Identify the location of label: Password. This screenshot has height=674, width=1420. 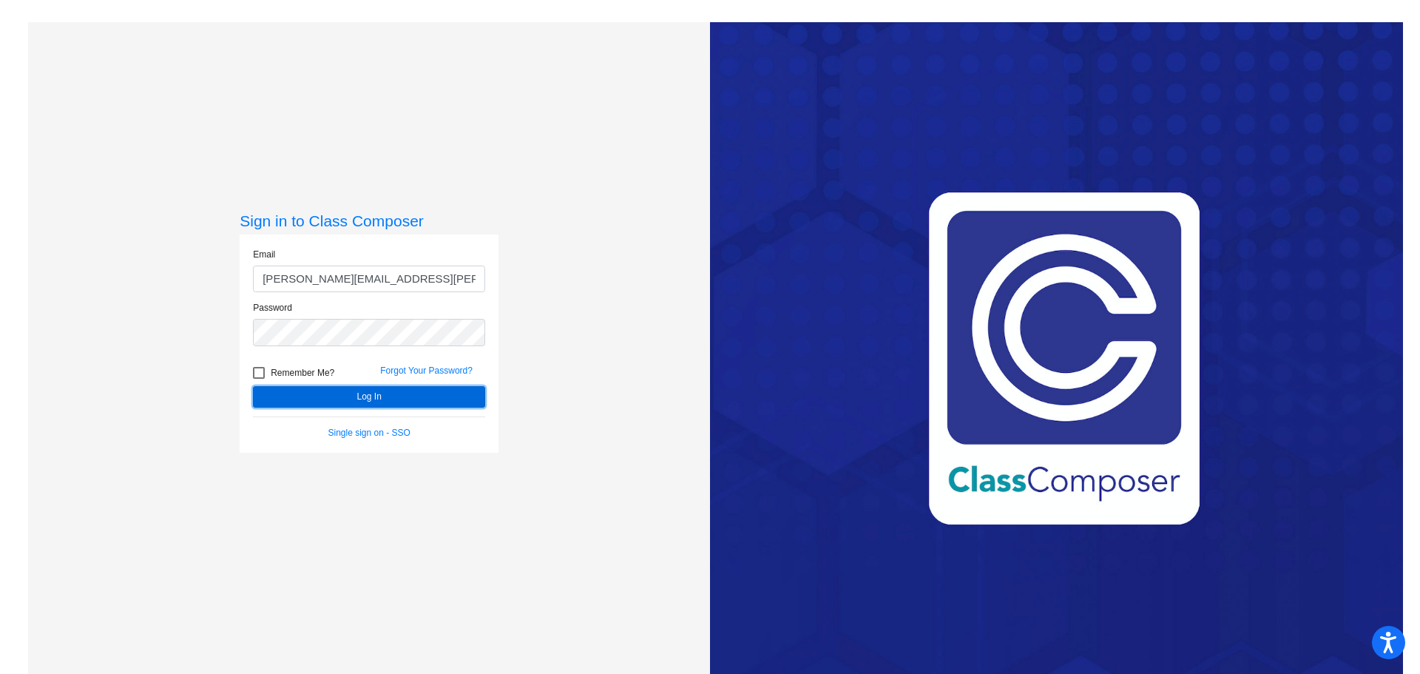
(272, 308).